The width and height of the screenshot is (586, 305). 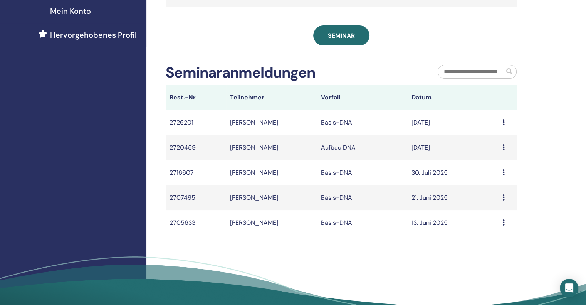 I want to click on a: Seminar, so click(x=341, y=35).